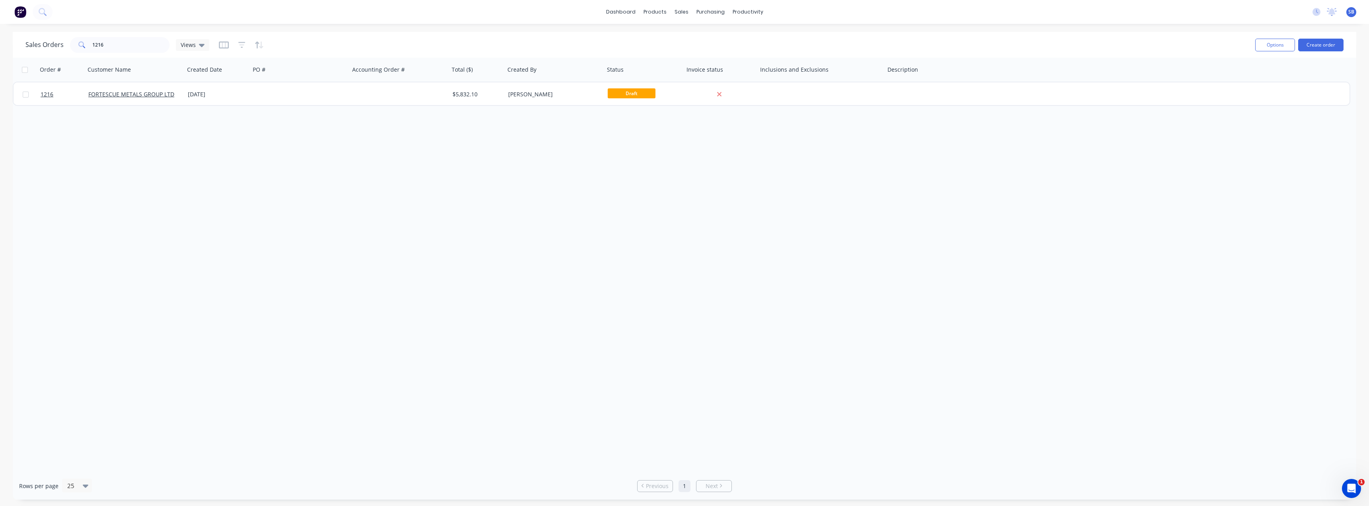  I want to click on button: Create order, so click(1321, 45).